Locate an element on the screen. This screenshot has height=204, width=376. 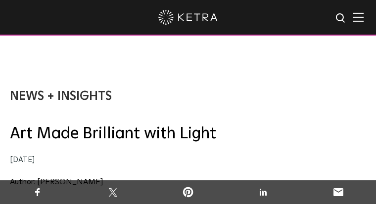
img: email sharing button is located at coordinates (338, 192).